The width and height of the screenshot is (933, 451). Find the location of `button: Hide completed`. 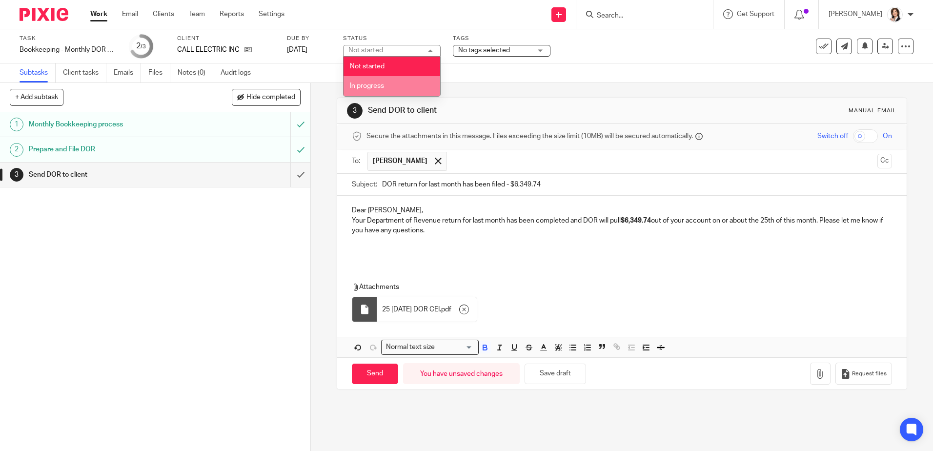

button: Hide completed is located at coordinates (266, 97).